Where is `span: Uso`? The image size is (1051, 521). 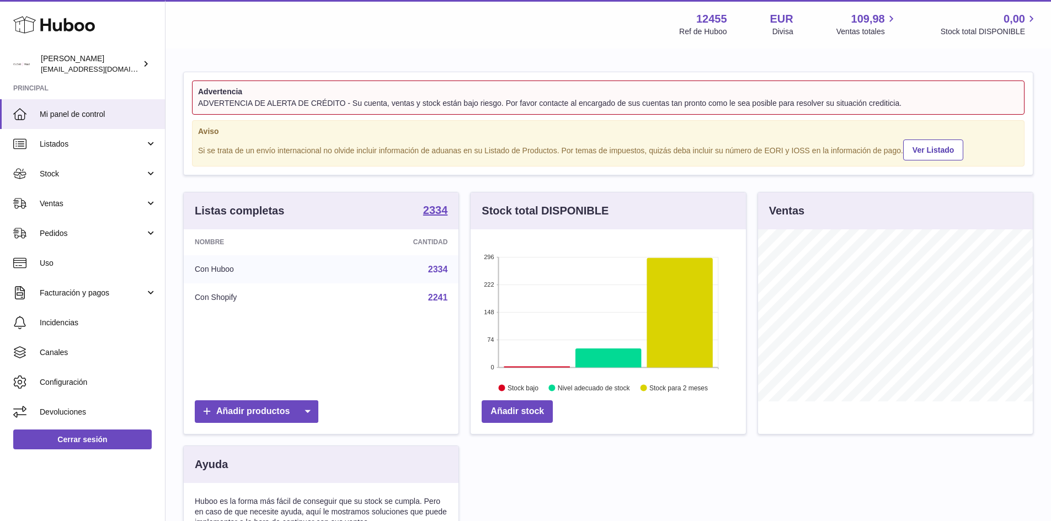
span: Uso is located at coordinates (98, 263).